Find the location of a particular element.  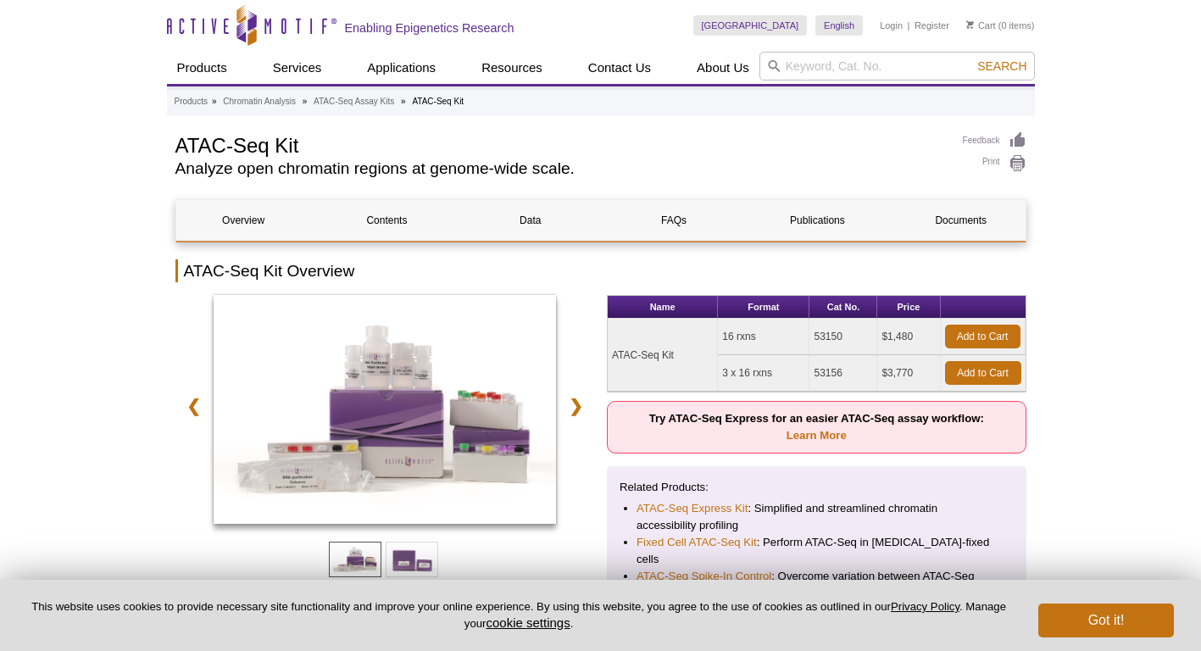

h2: Enabling Epigenetics Research is located at coordinates (430, 28).